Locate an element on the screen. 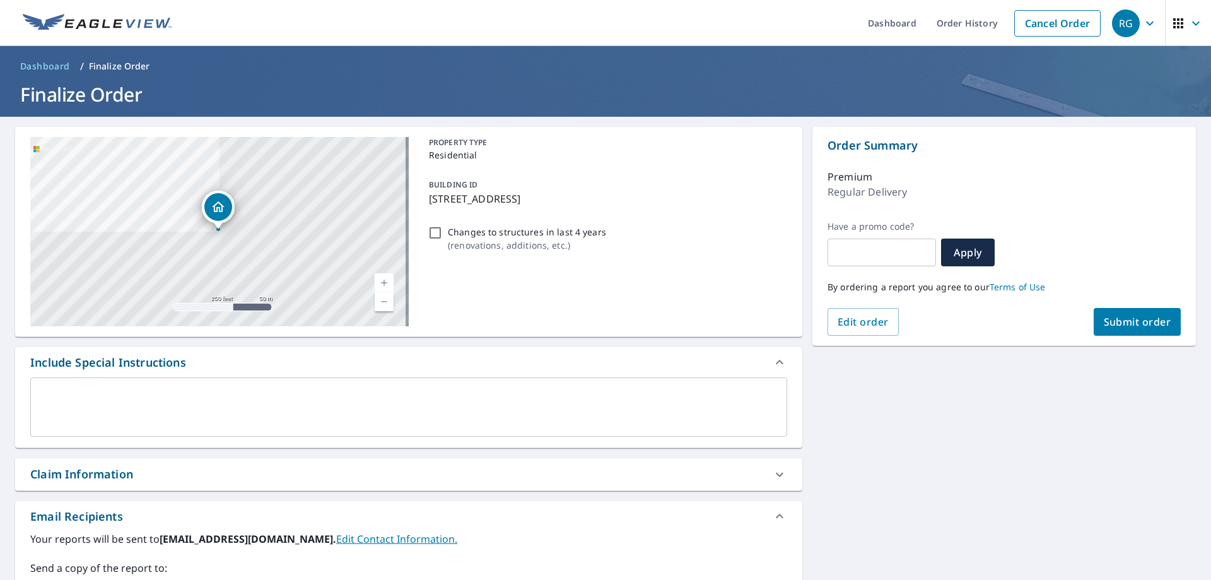  p: Premium is located at coordinates (850, 177).